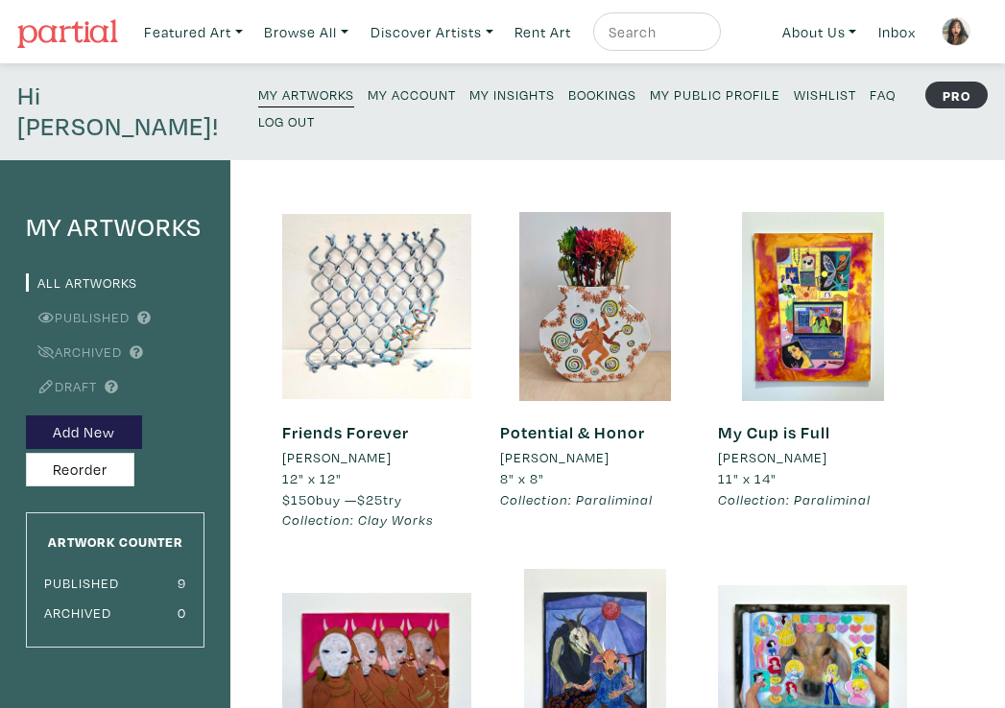 Image resolution: width=1005 pixels, height=708 pixels. I want to click on a: Friends Forever, so click(346, 432).